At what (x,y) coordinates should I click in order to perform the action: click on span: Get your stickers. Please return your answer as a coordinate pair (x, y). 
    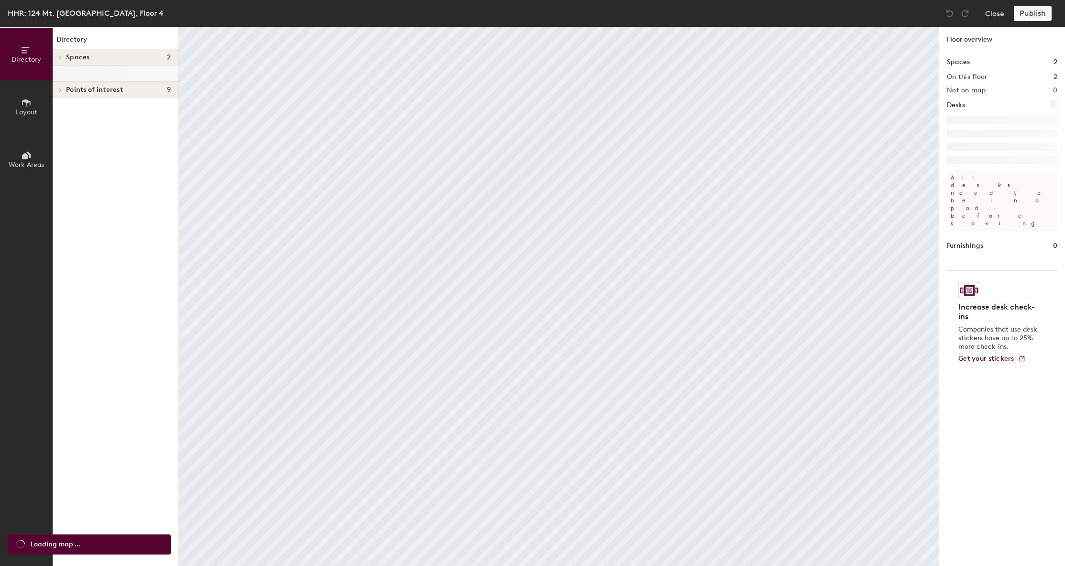
    Looking at the image, I should click on (986, 358).